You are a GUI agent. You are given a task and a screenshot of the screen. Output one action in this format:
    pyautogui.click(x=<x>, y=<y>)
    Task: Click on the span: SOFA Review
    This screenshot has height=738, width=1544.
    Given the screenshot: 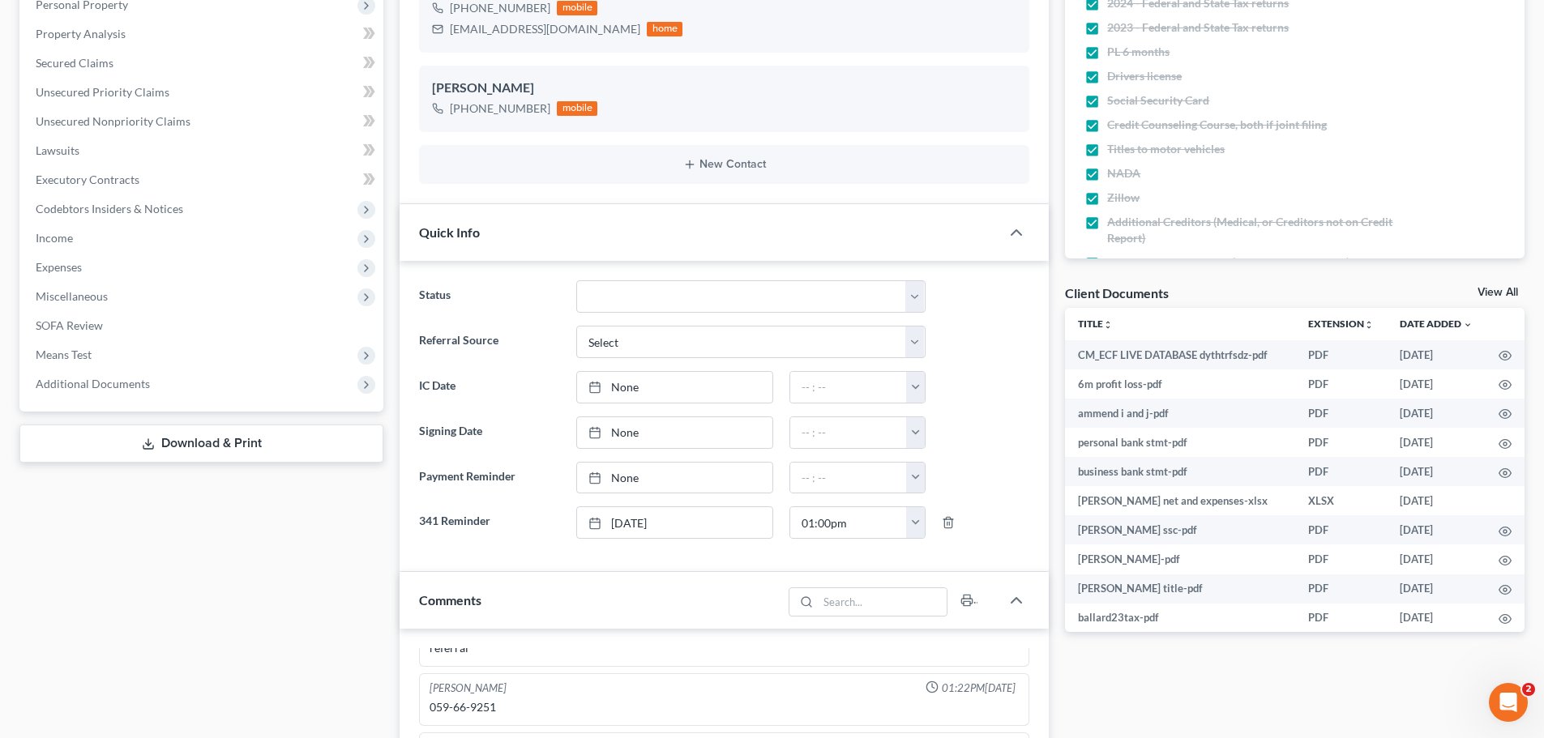 What is the action you would take?
    pyautogui.click(x=69, y=325)
    